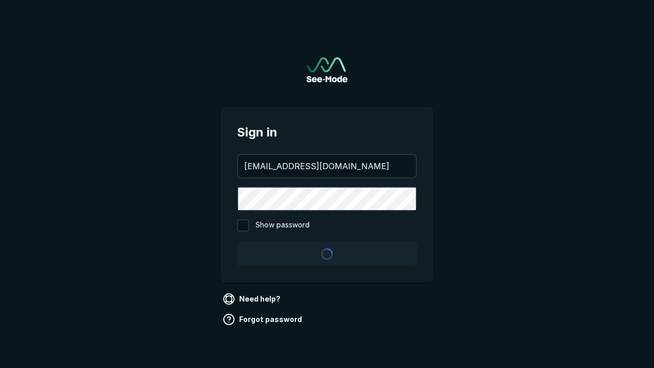  I want to click on img: See-Mode Logo, so click(327, 70).